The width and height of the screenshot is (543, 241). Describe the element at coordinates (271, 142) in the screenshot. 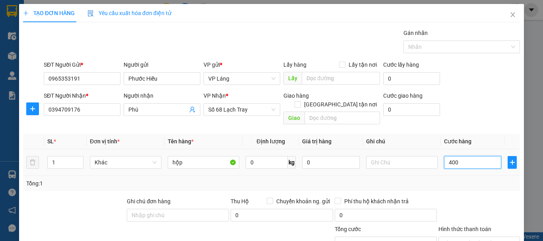

I see `span: Định lượng` at that location.